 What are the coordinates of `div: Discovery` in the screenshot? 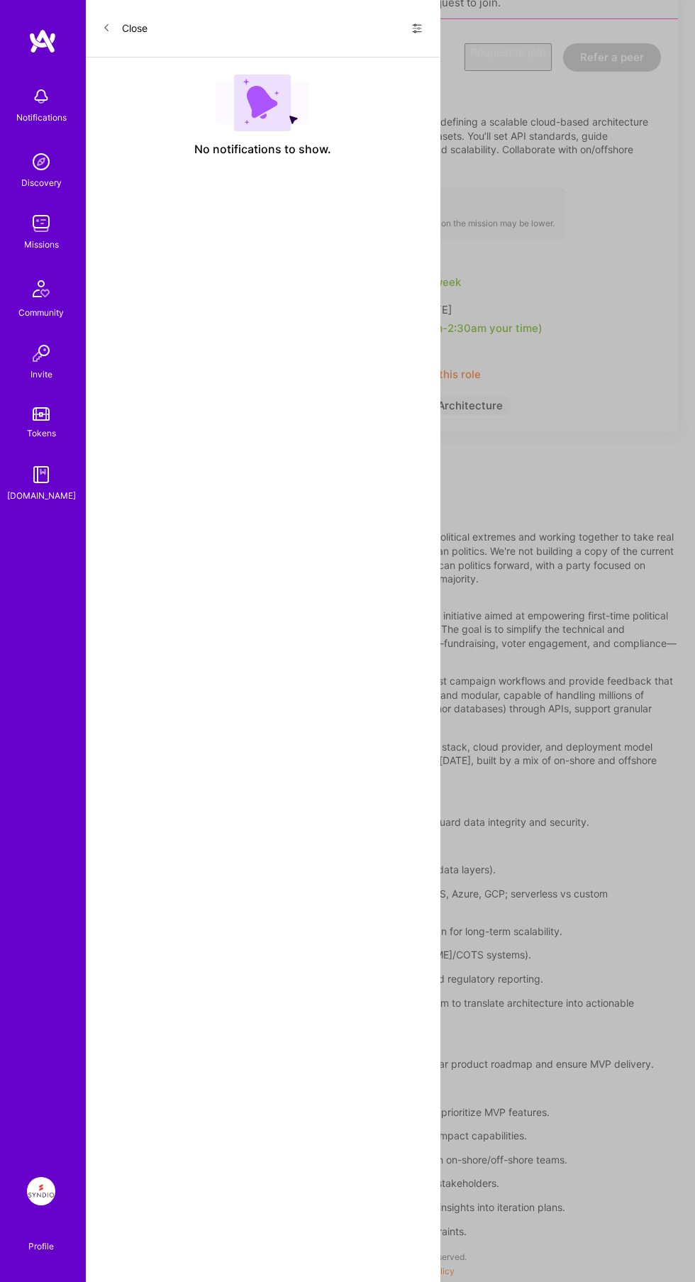 It's located at (41, 183).